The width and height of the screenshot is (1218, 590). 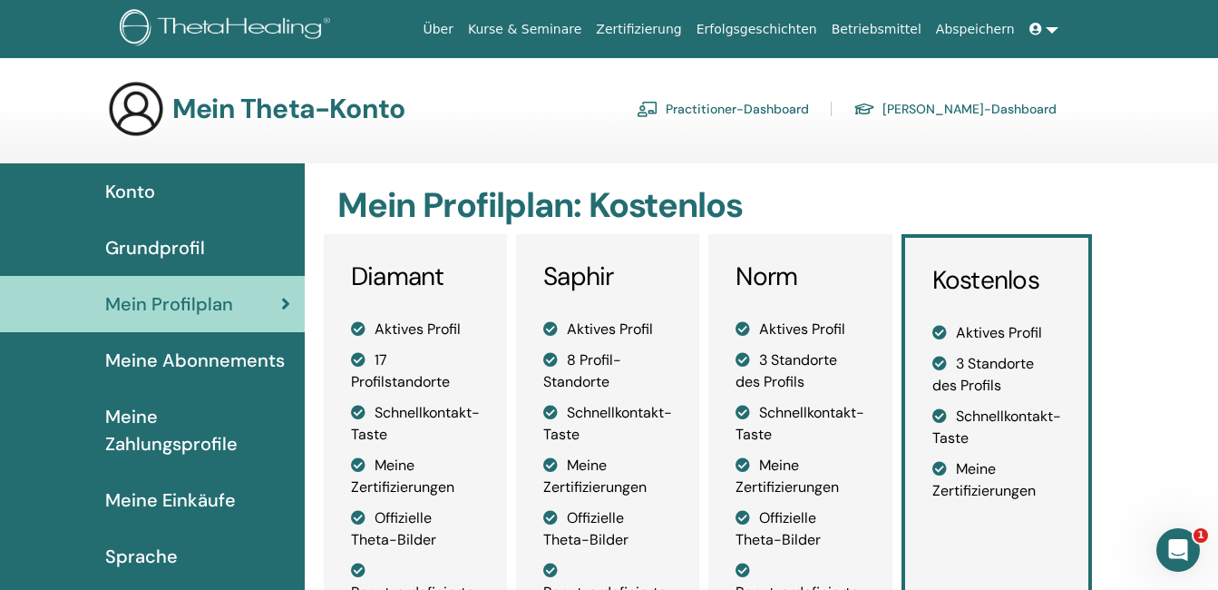 What do you see at coordinates (415, 277) in the screenshot?
I see `h3: Diamant` at bounding box center [415, 277].